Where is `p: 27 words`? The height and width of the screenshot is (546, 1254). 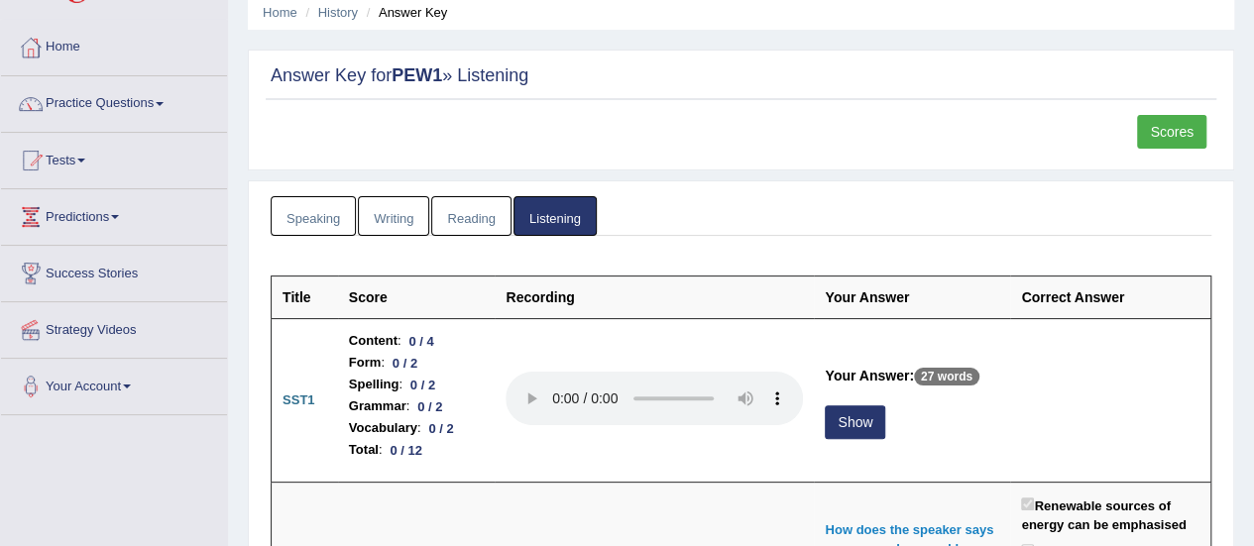 p: 27 words is located at coordinates (947, 377).